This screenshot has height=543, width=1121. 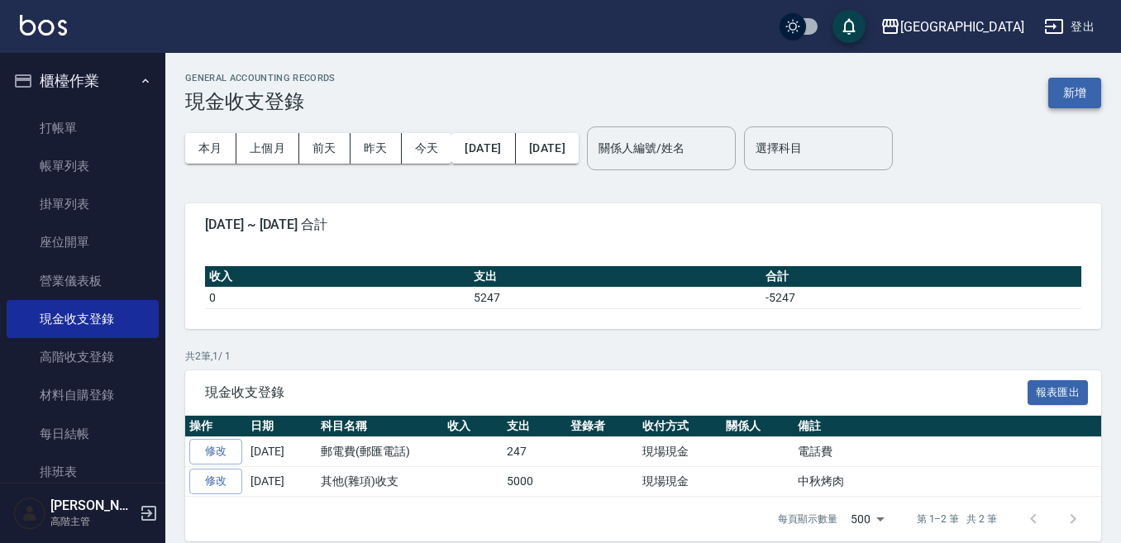 What do you see at coordinates (83, 434) in the screenshot?
I see `a: 每日結帳` at bounding box center [83, 434].